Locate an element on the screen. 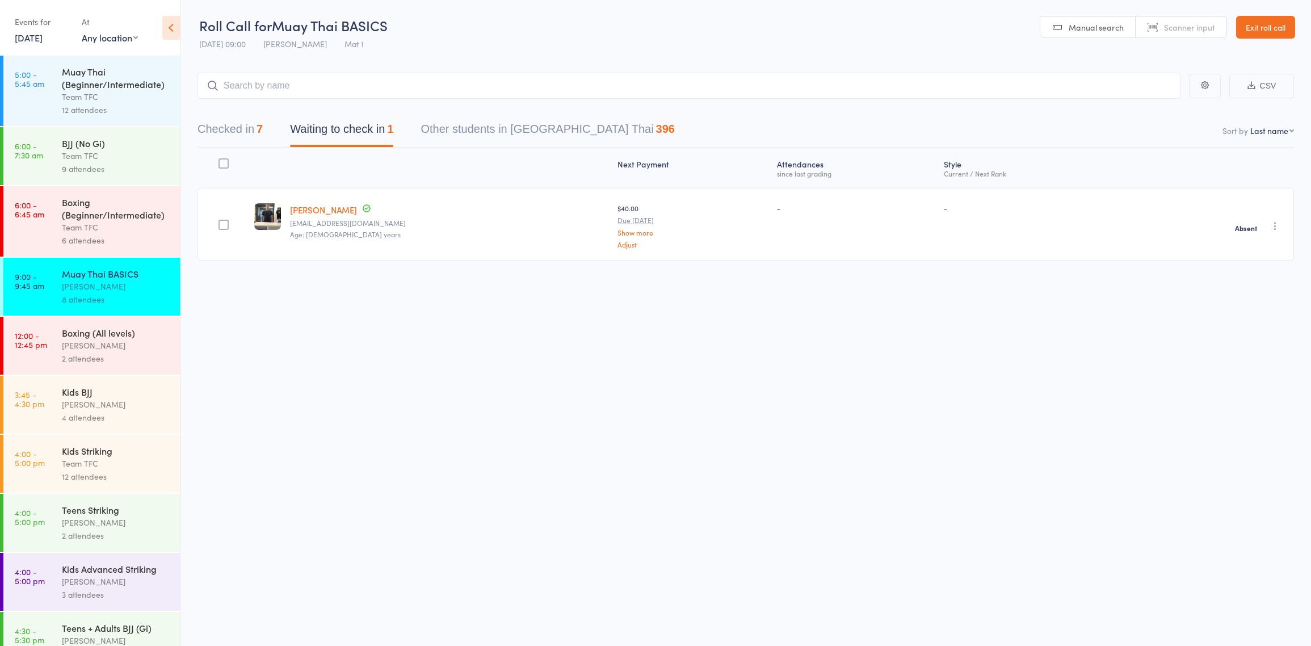  a: Exit roll call is located at coordinates (1266, 27).